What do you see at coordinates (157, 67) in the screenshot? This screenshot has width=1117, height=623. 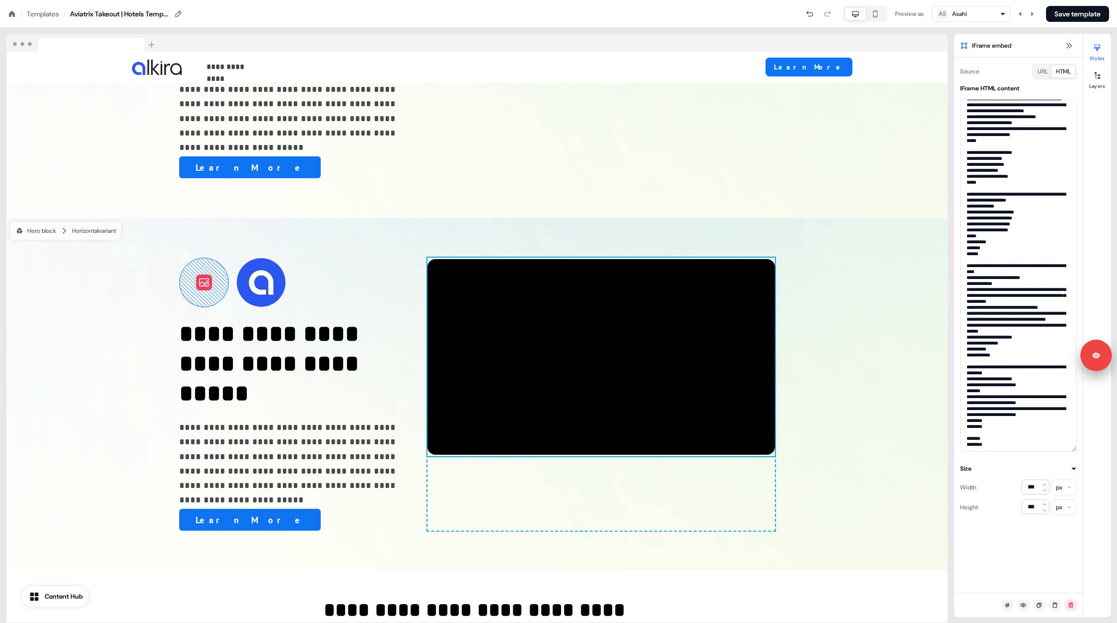 I see `img: Image` at bounding box center [157, 67].